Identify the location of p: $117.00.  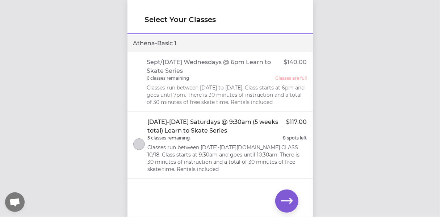
(297, 126).